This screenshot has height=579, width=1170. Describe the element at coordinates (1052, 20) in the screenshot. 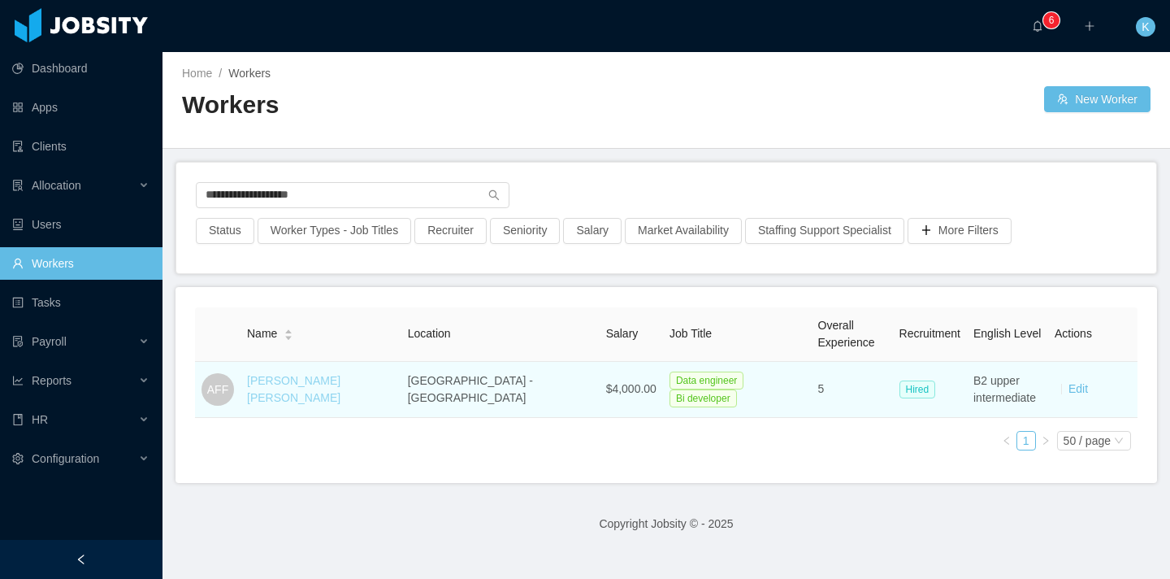

I see `p: 6` at that location.